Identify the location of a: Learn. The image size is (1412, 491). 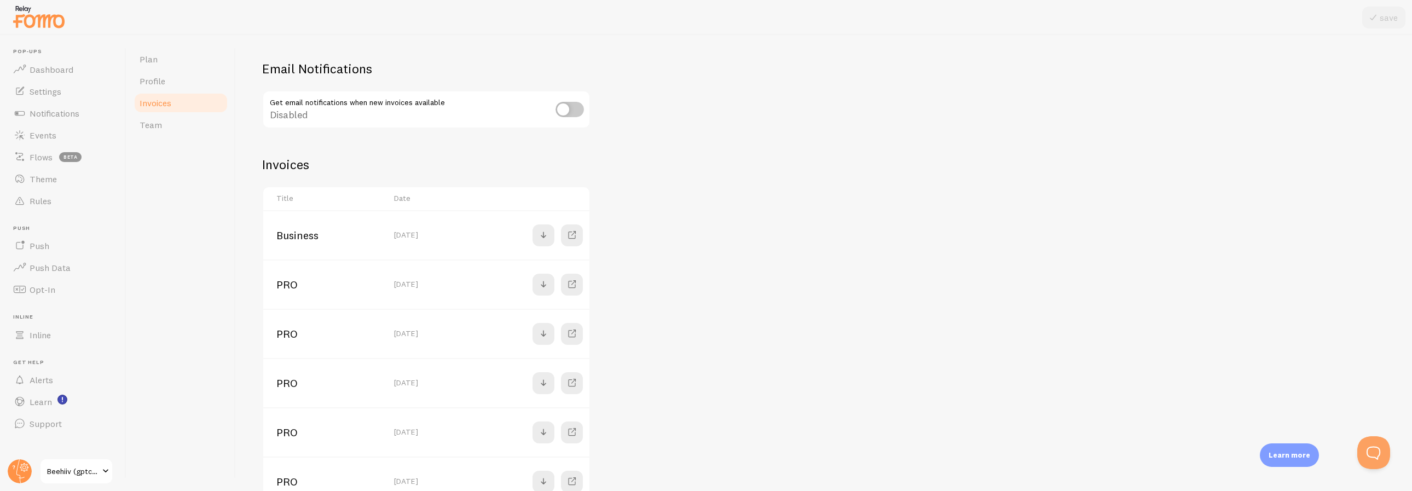
(63, 402).